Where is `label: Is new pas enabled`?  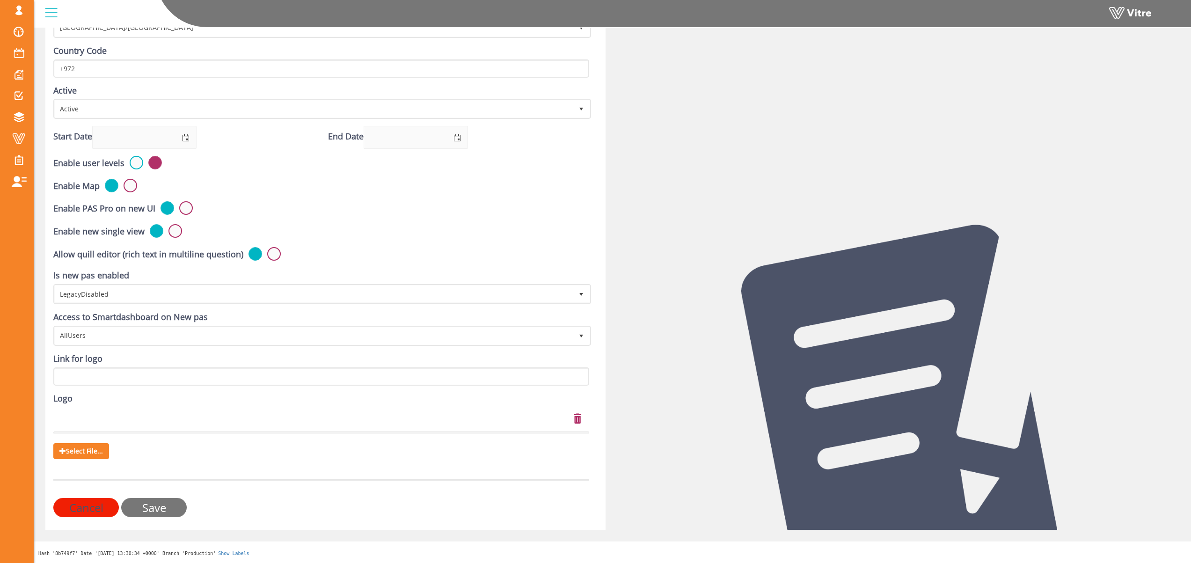
label: Is new pas enabled is located at coordinates (91, 276).